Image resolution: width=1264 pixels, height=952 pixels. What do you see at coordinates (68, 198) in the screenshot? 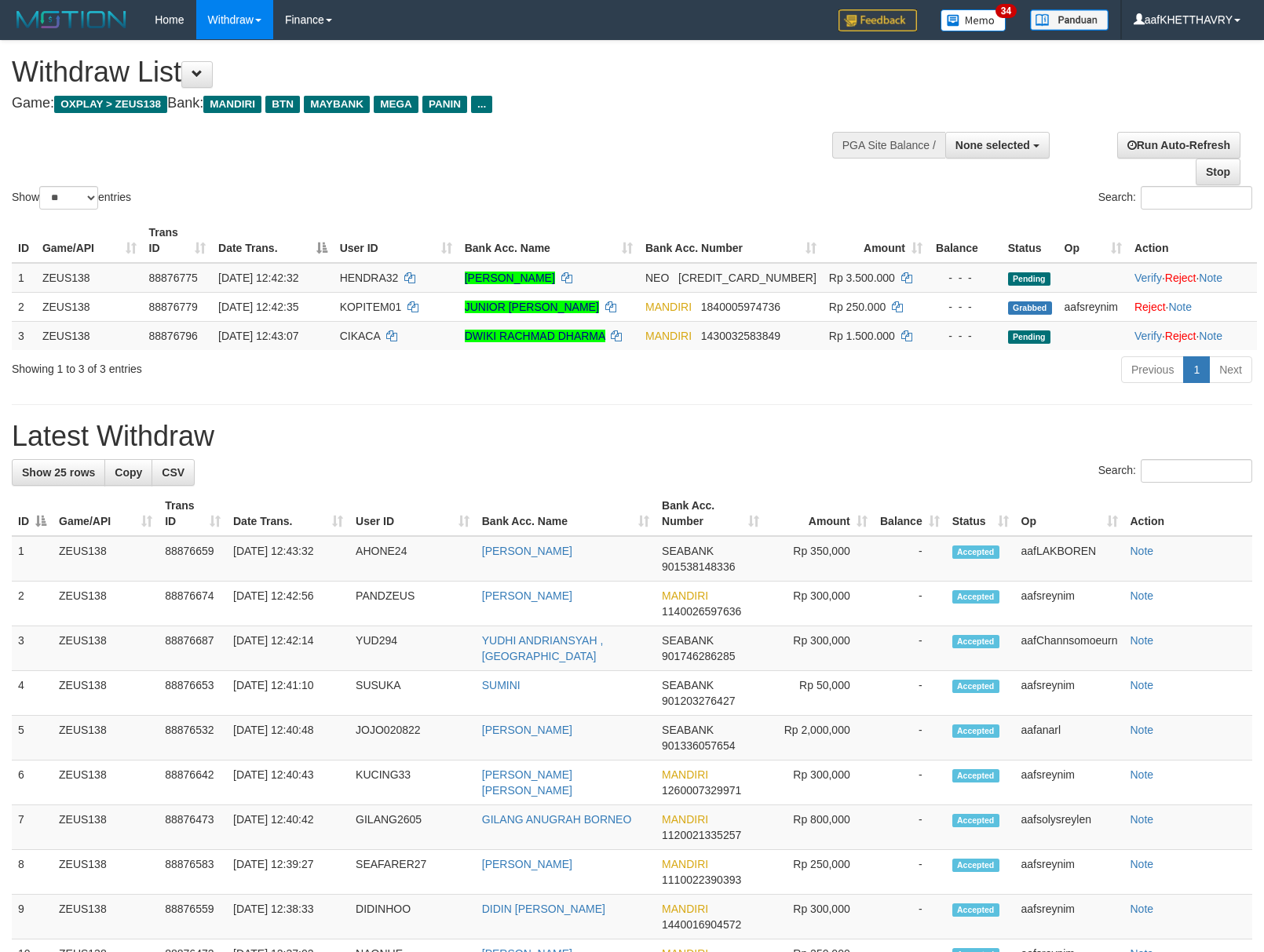
I see `select: Showentries` at bounding box center [68, 198].